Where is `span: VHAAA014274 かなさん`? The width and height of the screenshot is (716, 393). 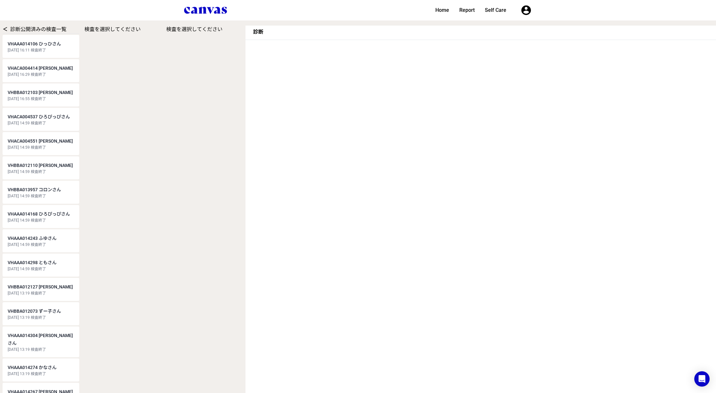 span: VHAAA014274 かなさん is located at coordinates (32, 367).